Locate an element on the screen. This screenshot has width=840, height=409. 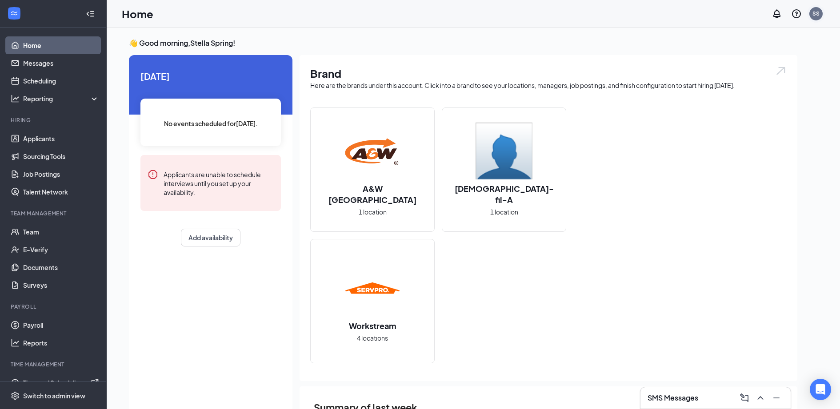
button: Minimize is located at coordinates (776, 398).